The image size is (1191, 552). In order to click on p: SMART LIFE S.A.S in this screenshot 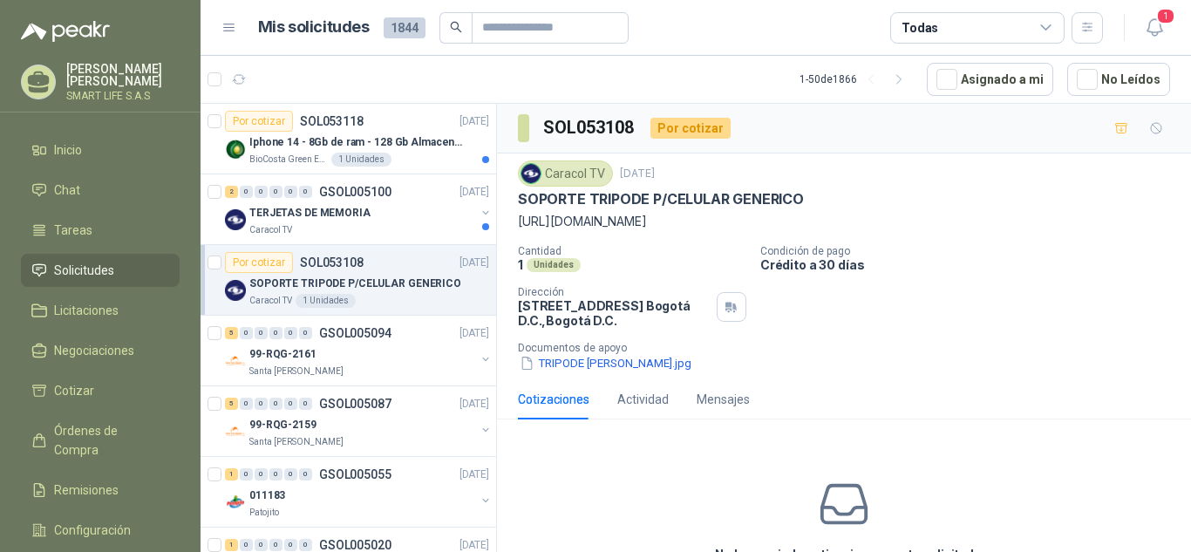, I will do `click(123, 96)`.